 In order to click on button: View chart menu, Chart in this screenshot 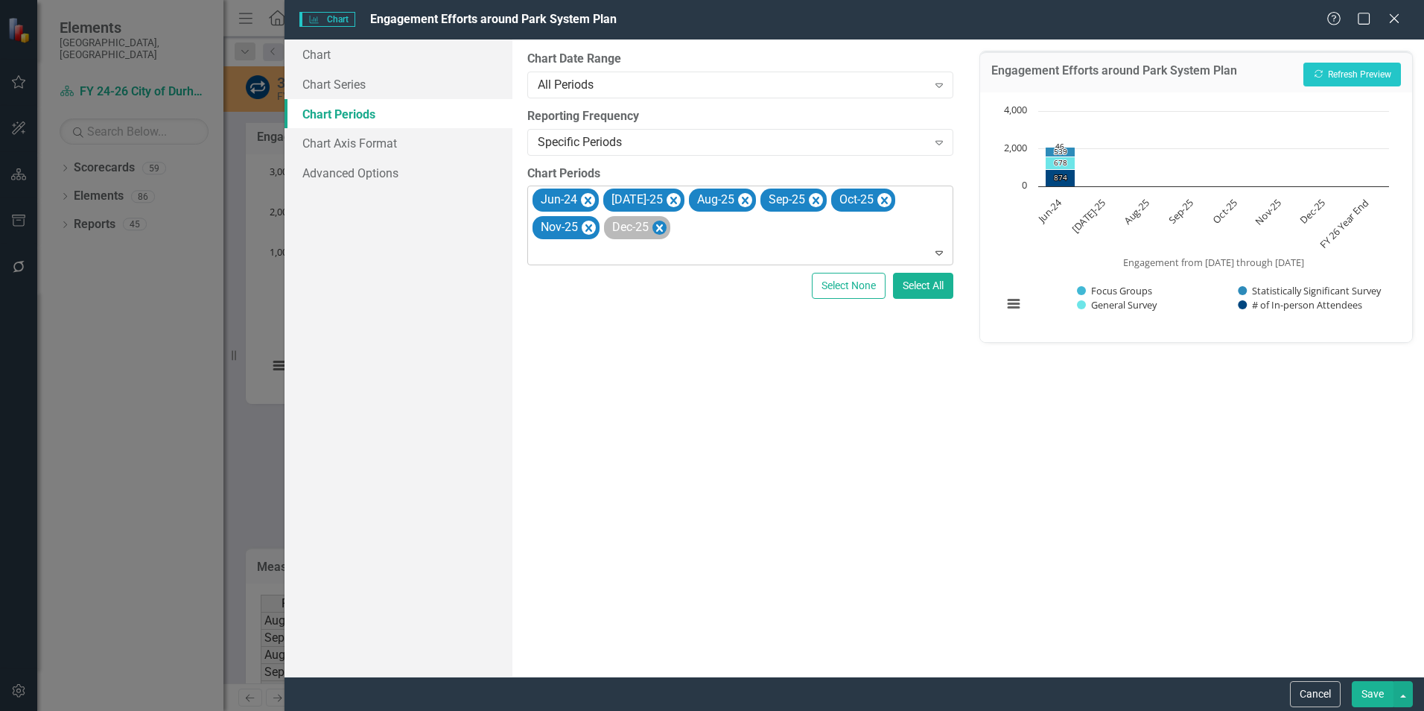, I will do `click(1014, 304)`.